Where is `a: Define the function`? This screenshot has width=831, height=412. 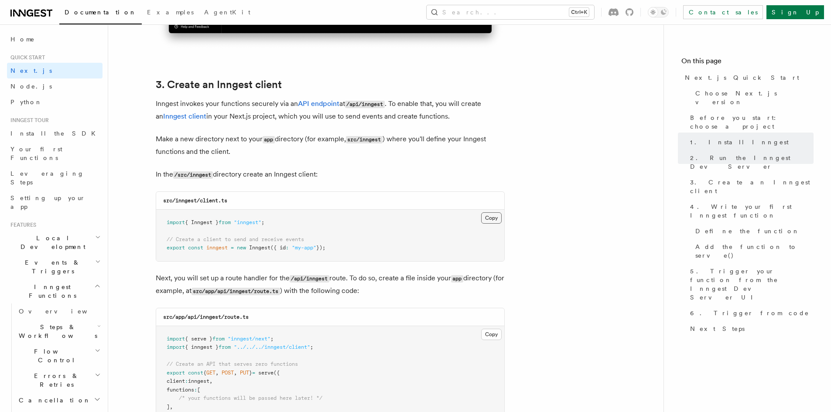 a: Define the function is located at coordinates (753, 231).